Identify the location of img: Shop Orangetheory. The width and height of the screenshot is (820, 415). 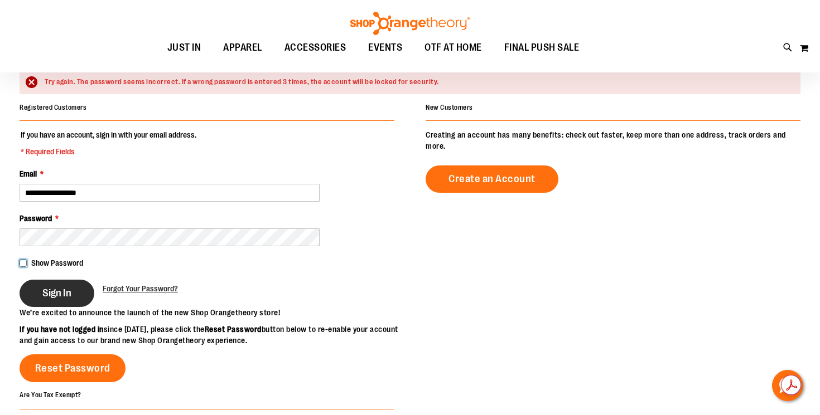
(410, 23).